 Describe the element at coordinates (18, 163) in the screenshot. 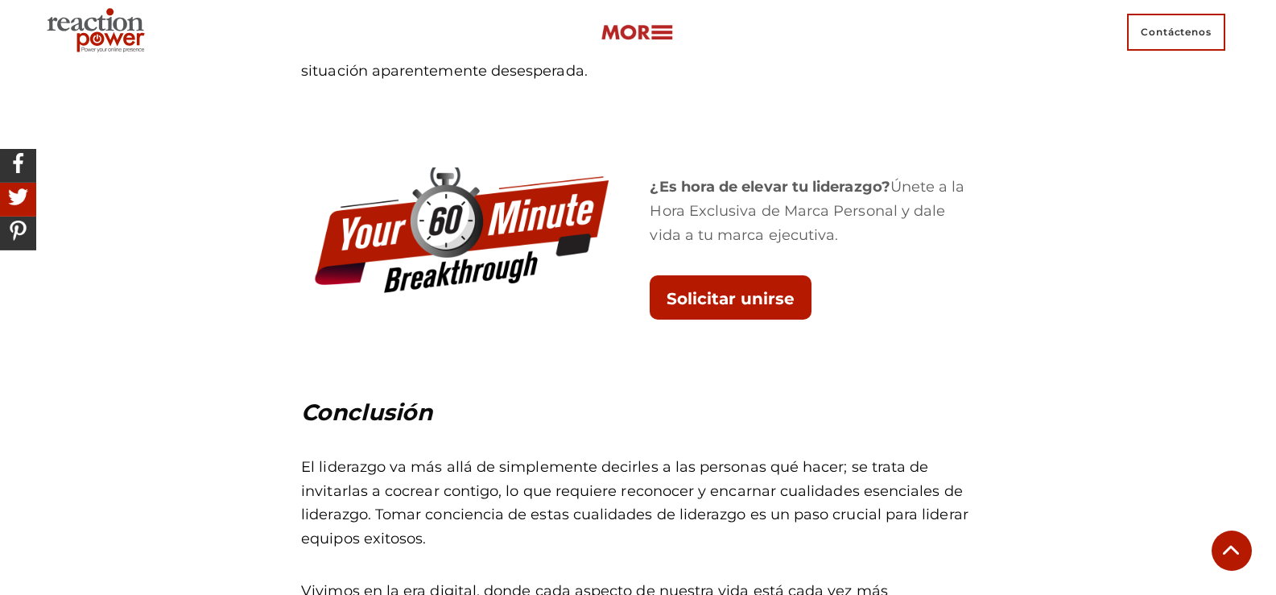

I see `img: Compartir en Facebook` at that location.